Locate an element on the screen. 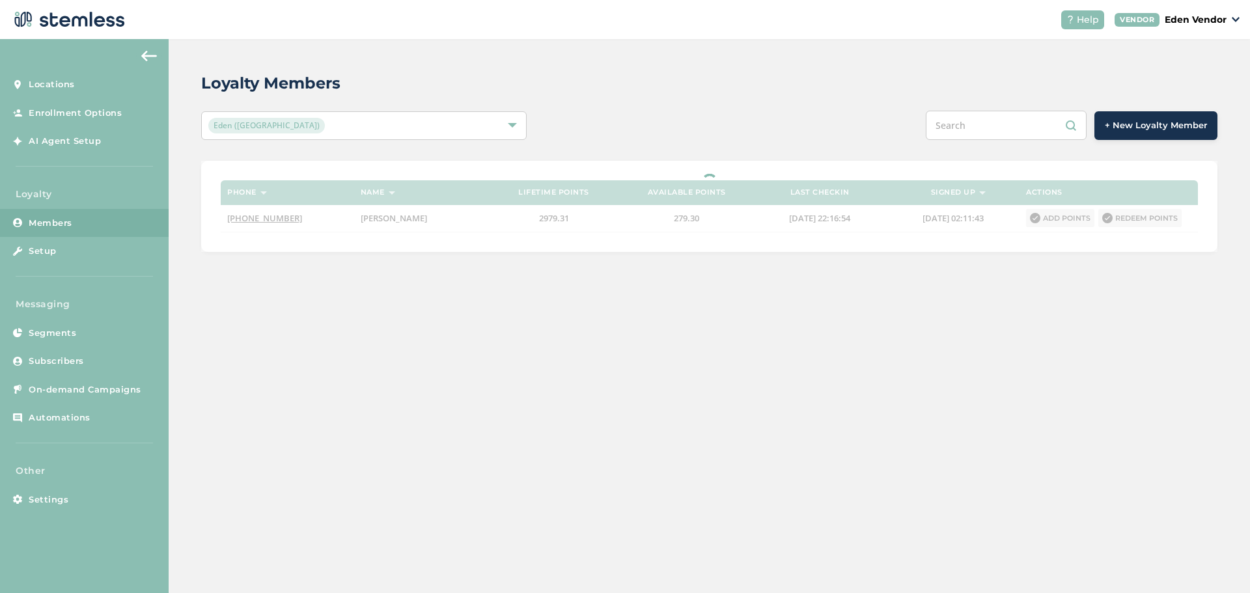 Image resolution: width=1250 pixels, height=593 pixels. button: + New Loyalty Member is located at coordinates (1155, 126).